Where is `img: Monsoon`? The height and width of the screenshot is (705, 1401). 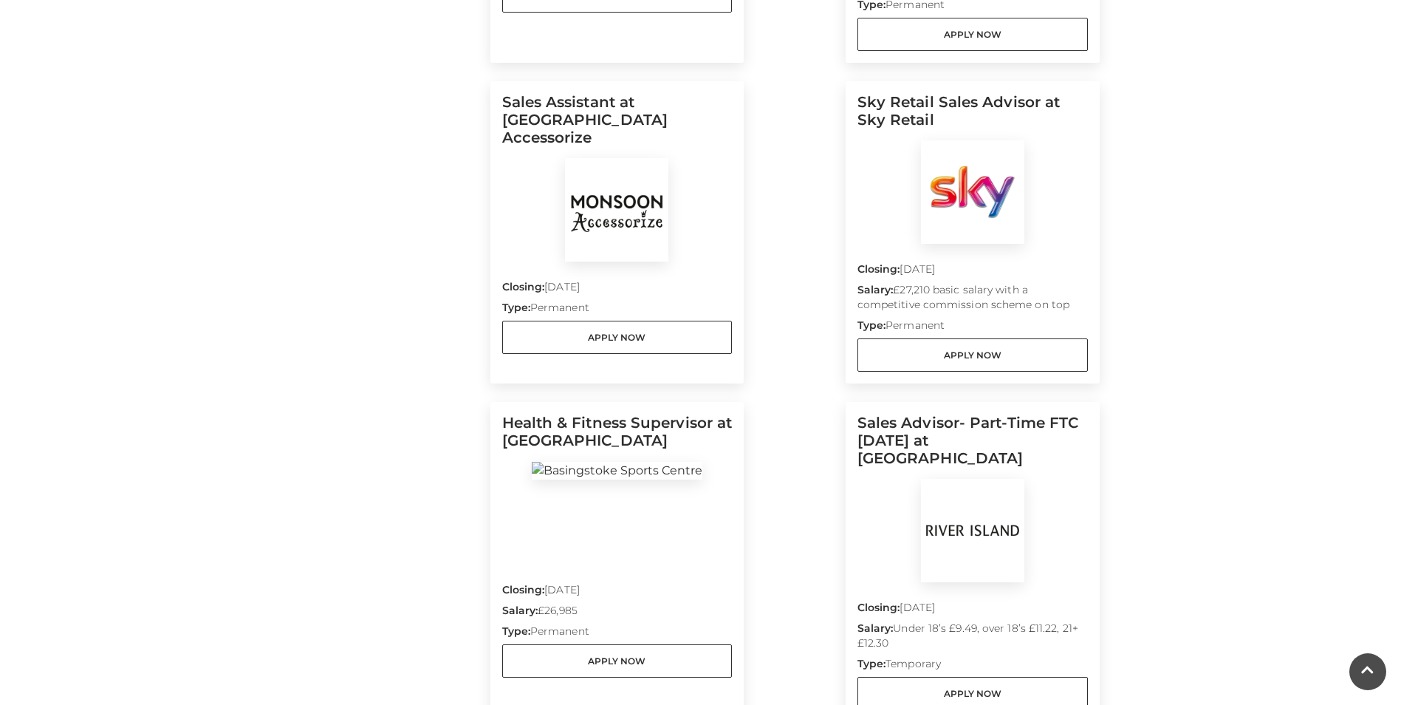
img: Monsoon is located at coordinates (617, 210).